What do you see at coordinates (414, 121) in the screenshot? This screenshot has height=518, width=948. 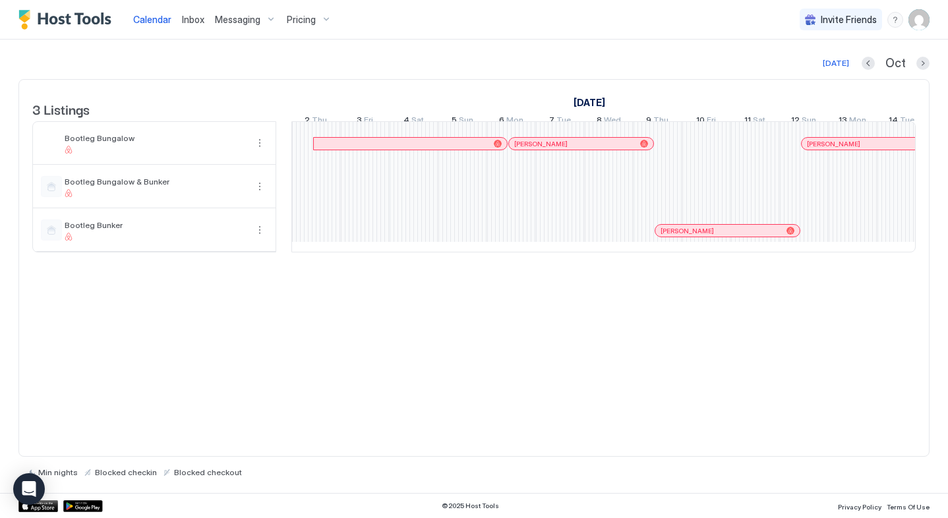 I see `a: October 4, 2025` at bounding box center [414, 121].